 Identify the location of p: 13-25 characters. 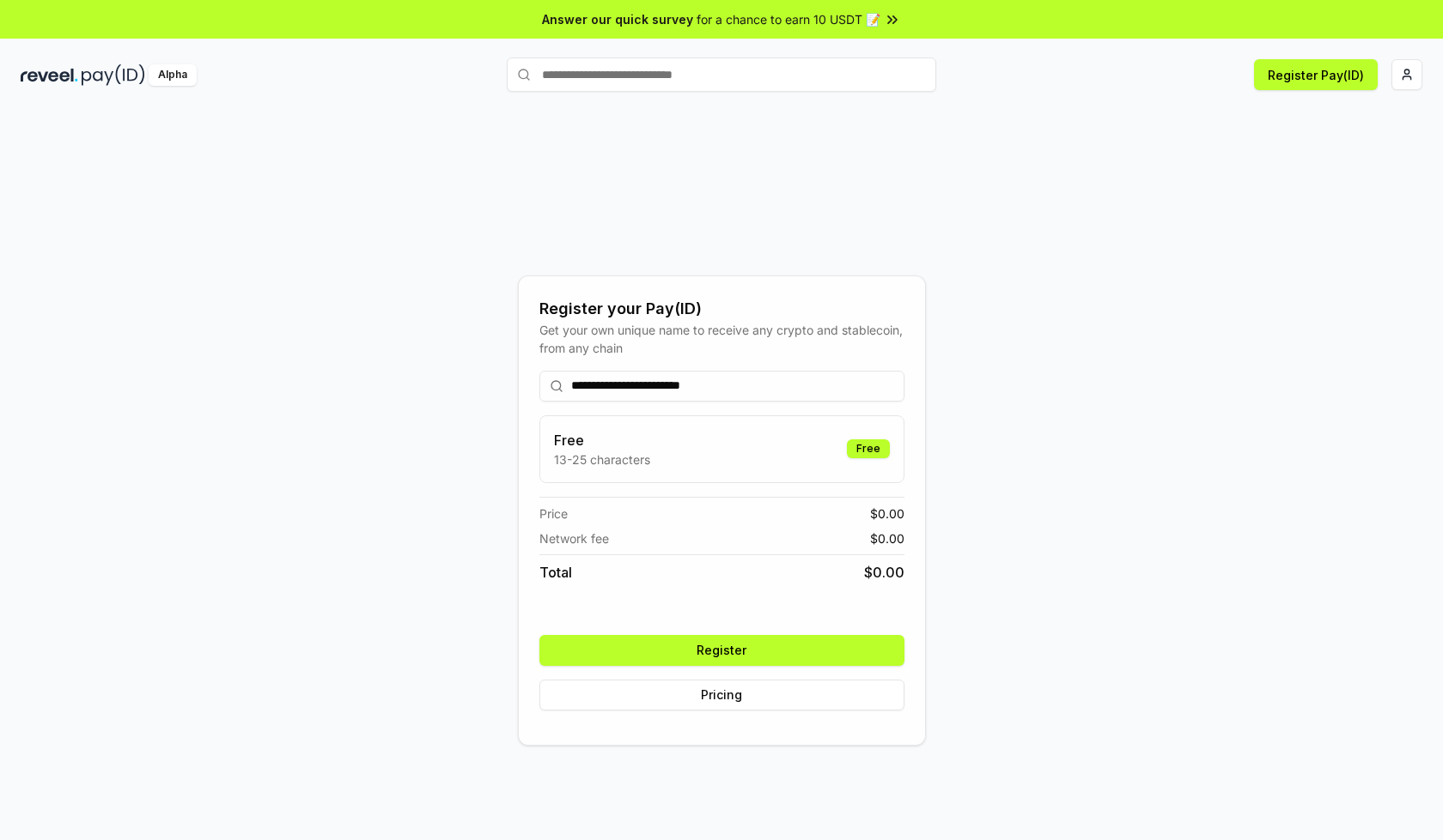
(602, 459).